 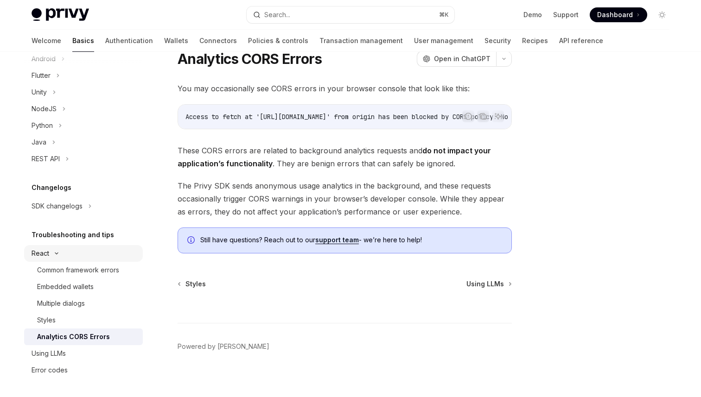 I want to click on button: Report incorrect code, so click(x=468, y=116).